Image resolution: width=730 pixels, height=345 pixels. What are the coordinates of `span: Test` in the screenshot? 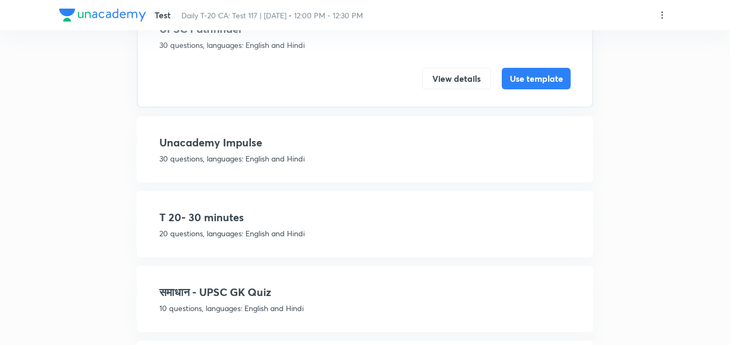 It's located at (163, 15).